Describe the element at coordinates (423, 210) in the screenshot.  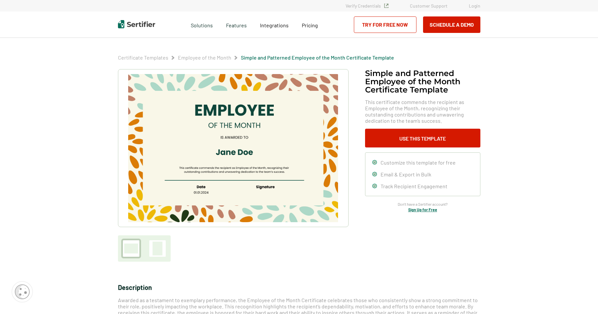
I see `a: Sign Up for Free` at that location.